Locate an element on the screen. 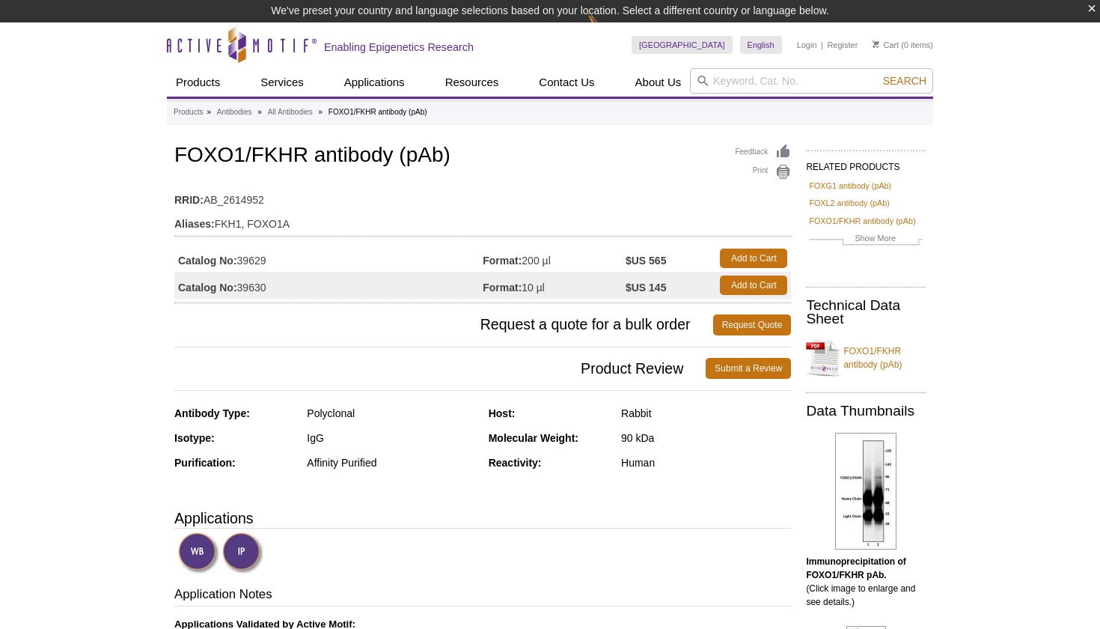  div: 90 kDa is located at coordinates (706, 438).